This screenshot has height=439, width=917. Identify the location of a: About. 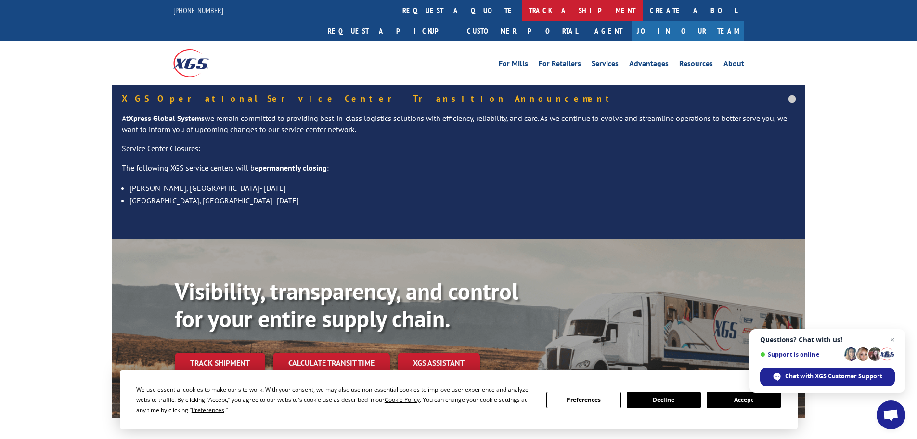
(734, 65).